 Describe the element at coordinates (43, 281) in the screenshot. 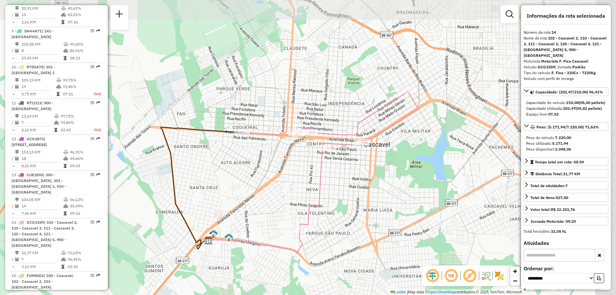

I see `span: 15 -` at that location.